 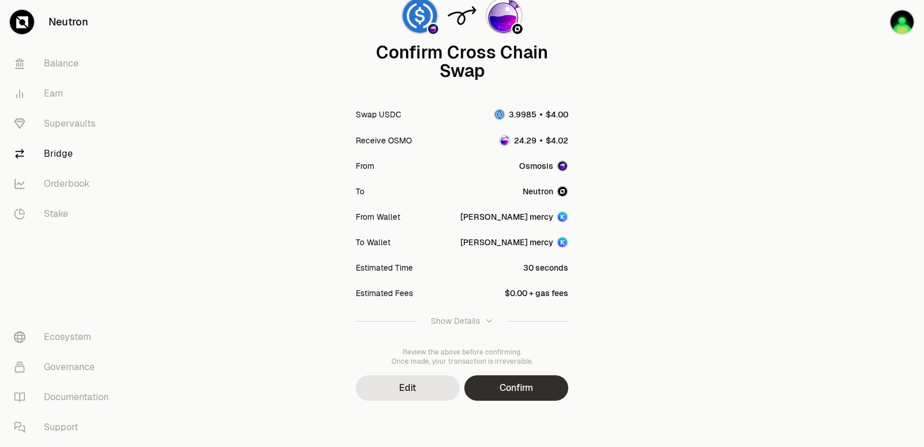 What do you see at coordinates (536, 166) in the screenshot?
I see `span: Osmosis` at bounding box center [536, 166].